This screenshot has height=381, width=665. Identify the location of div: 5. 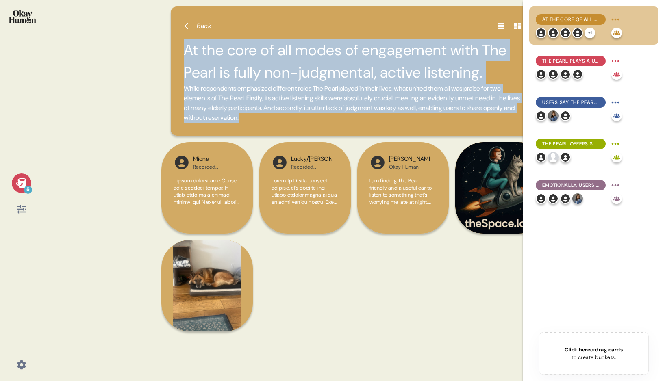
(28, 190).